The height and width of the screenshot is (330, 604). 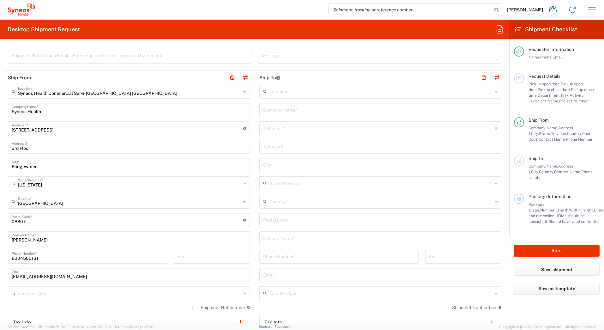 What do you see at coordinates (550, 197) in the screenshot?
I see `span: Package Information` at bounding box center [550, 197].